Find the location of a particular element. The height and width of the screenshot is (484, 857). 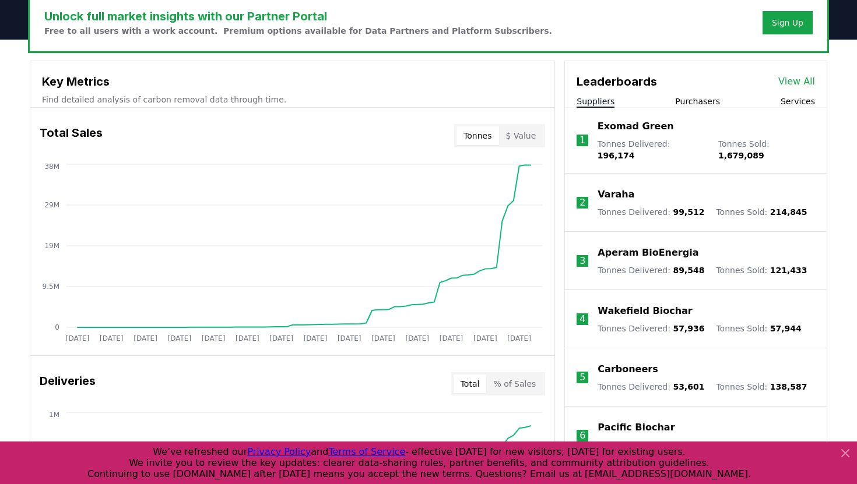

button: Tonnes is located at coordinates (477, 136).